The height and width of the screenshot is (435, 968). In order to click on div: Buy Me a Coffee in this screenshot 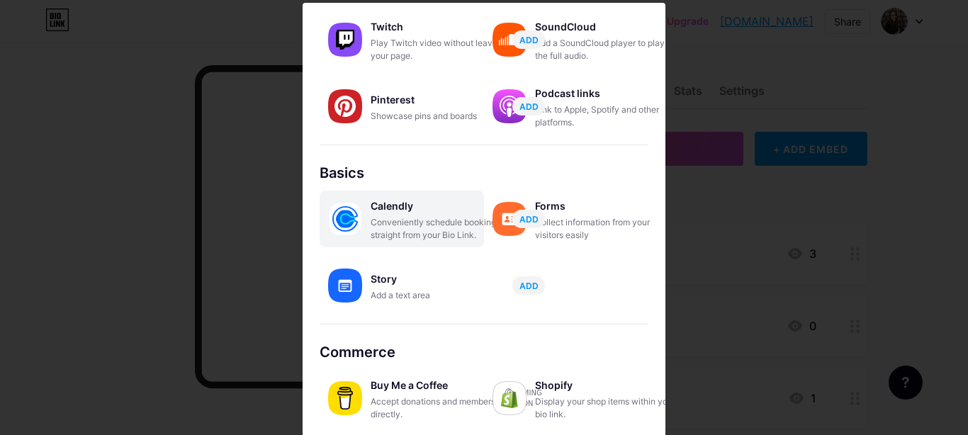, I will do `click(441, 385)`.